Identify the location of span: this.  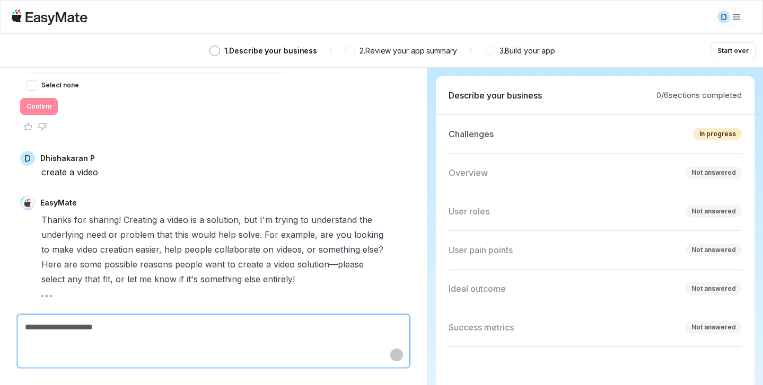
(182, 235).